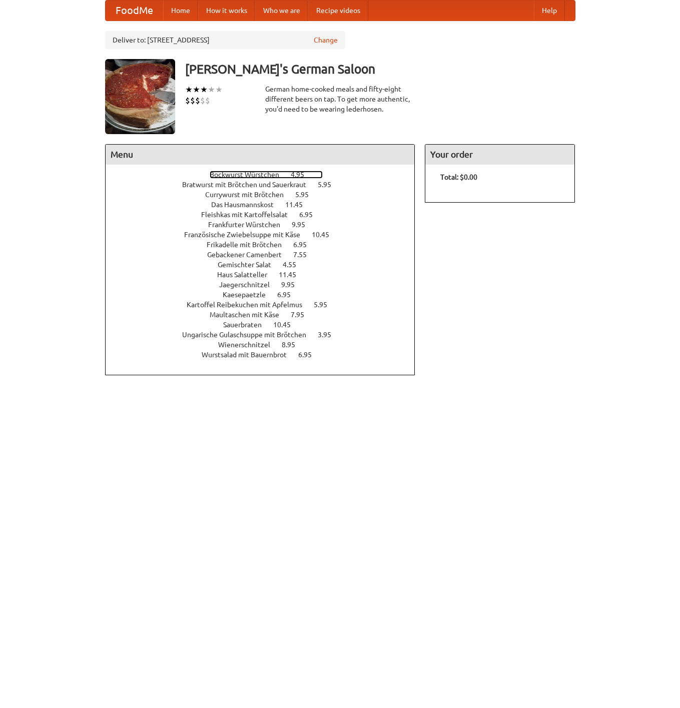  I want to click on h4: Your order, so click(500, 155).